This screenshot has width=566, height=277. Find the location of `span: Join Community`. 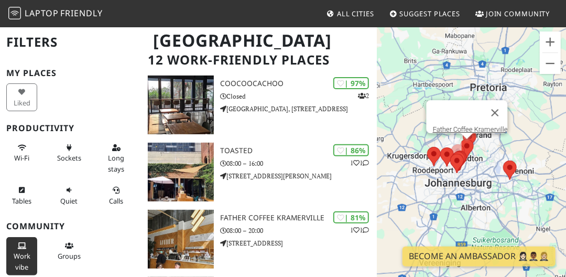

span: Join Community is located at coordinates (517, 14).